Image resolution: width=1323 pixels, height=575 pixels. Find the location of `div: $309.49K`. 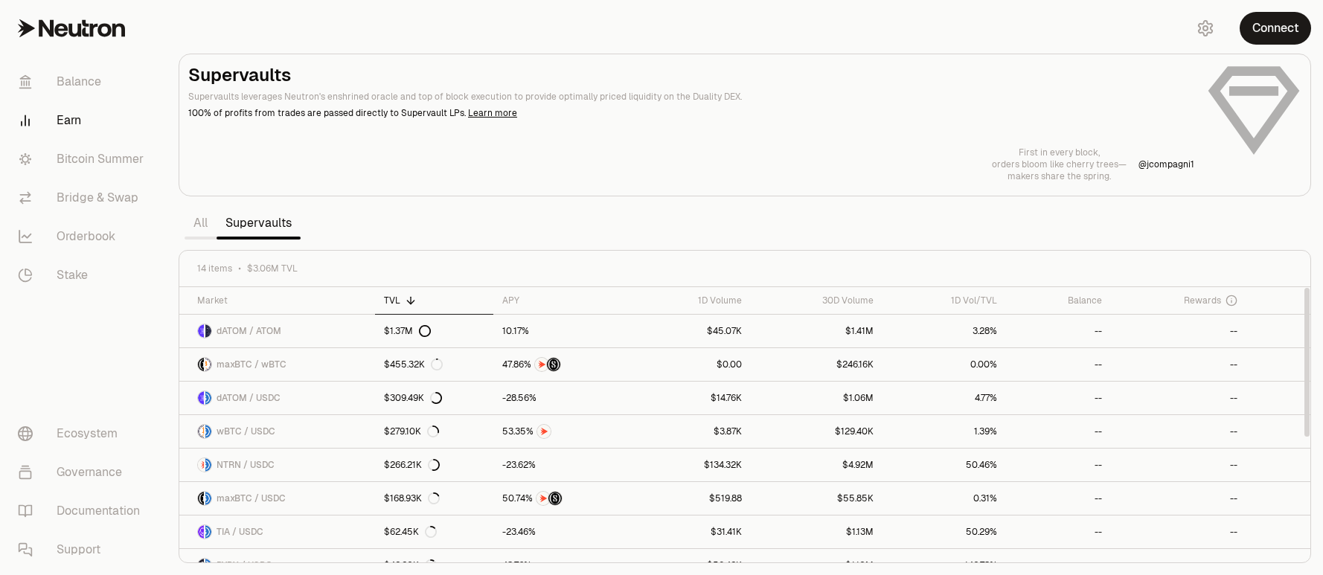

div: $309.49K is located at coordinates (413, 398).